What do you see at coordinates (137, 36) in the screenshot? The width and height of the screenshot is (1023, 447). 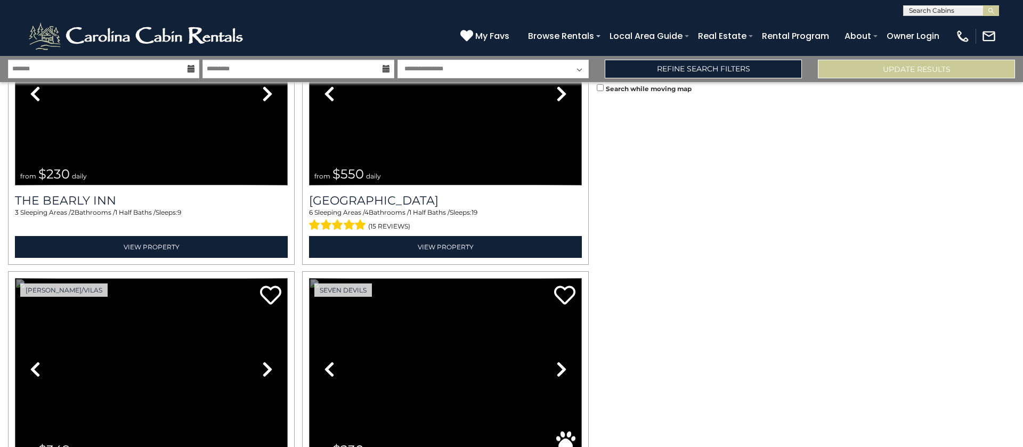 I see `img: White-1-2.png` at bounding box center [137, 36].